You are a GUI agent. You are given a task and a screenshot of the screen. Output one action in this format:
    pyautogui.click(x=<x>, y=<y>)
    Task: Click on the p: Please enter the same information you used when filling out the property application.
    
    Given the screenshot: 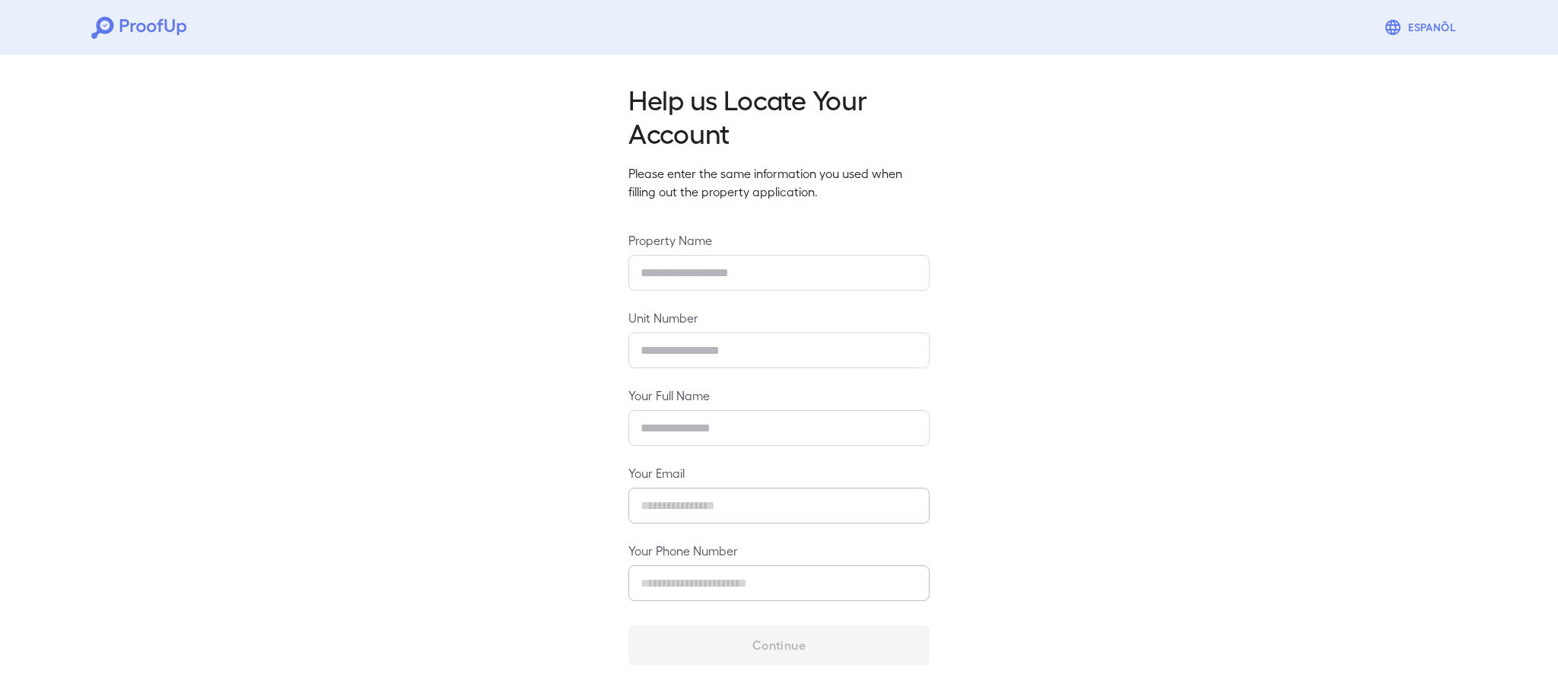 What is the action you would take?
    pyautogui.click(x=779, y=183)
    